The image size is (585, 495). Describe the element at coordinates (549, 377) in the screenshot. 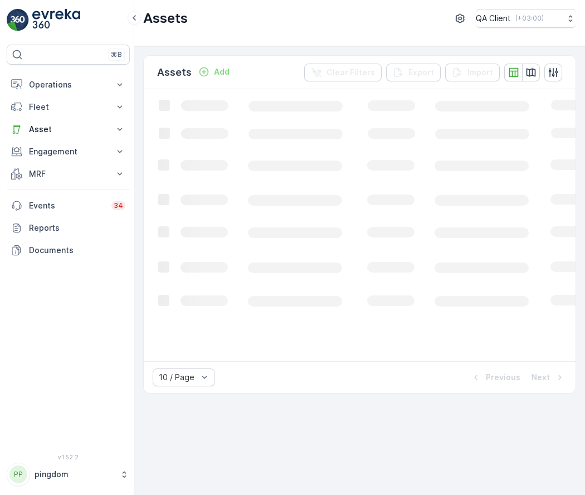

I see `button: Next` at that location.